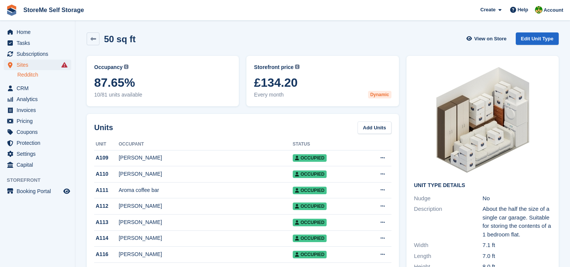 This screenshot has width=570, height=267. I want to click on span: Pricing, so click(39, 121).